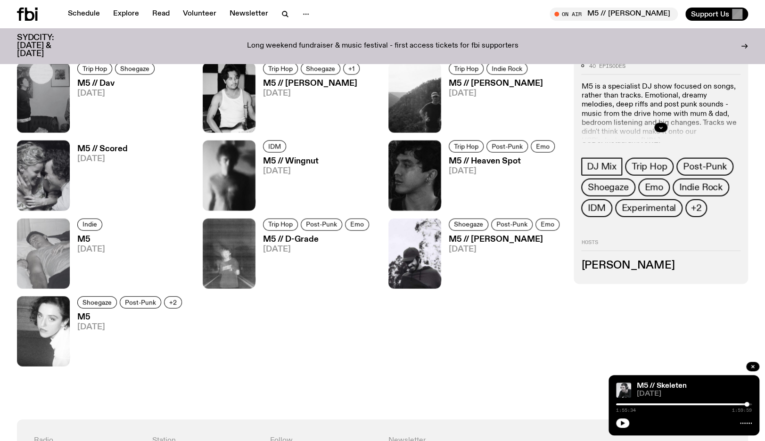  Describe the element at coordinates (660, 245) in the screenshot. I see `h2: Hosts` at that location.